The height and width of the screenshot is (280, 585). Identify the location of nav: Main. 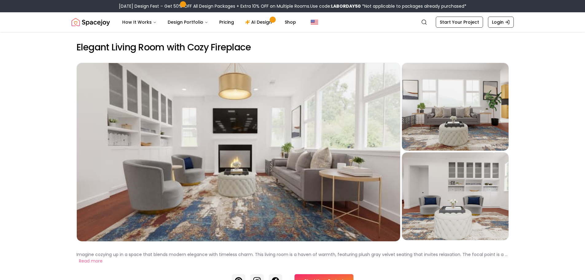
(209, 22).